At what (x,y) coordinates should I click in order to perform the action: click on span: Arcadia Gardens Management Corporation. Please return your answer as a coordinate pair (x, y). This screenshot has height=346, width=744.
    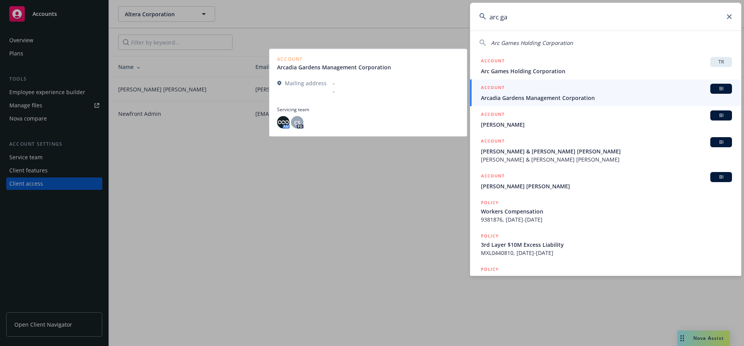
    Looking at the image, I should click on (607, 98).